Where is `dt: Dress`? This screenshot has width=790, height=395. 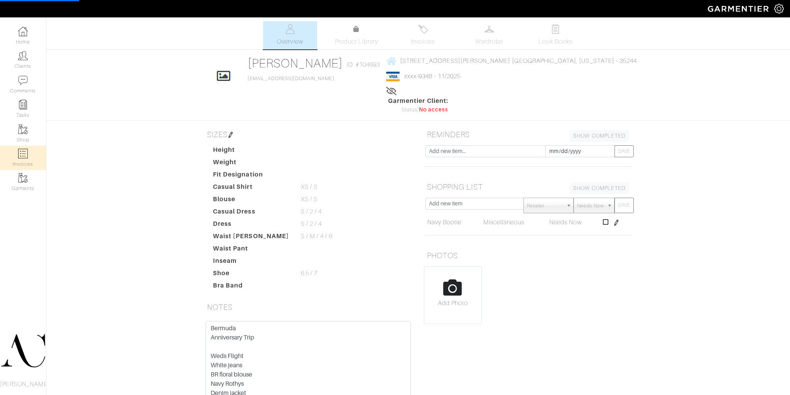 dt: Dress is located at coordinates (251, 226).